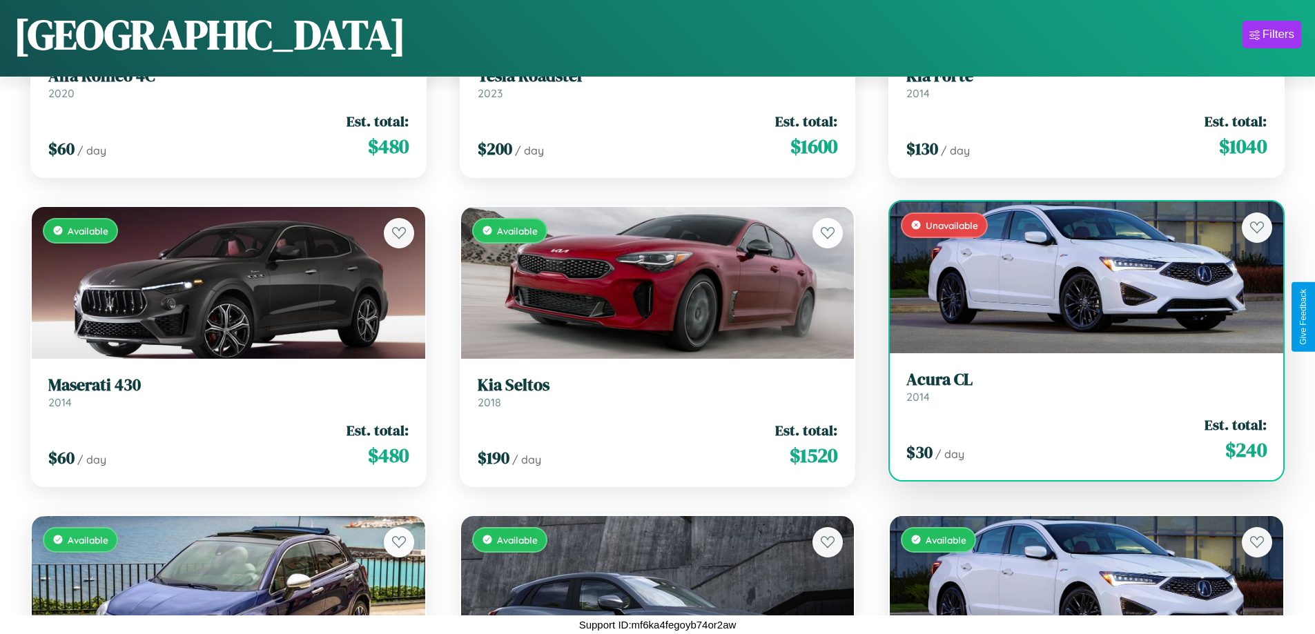  I want to click on span: $ 30, so click(919, 452).